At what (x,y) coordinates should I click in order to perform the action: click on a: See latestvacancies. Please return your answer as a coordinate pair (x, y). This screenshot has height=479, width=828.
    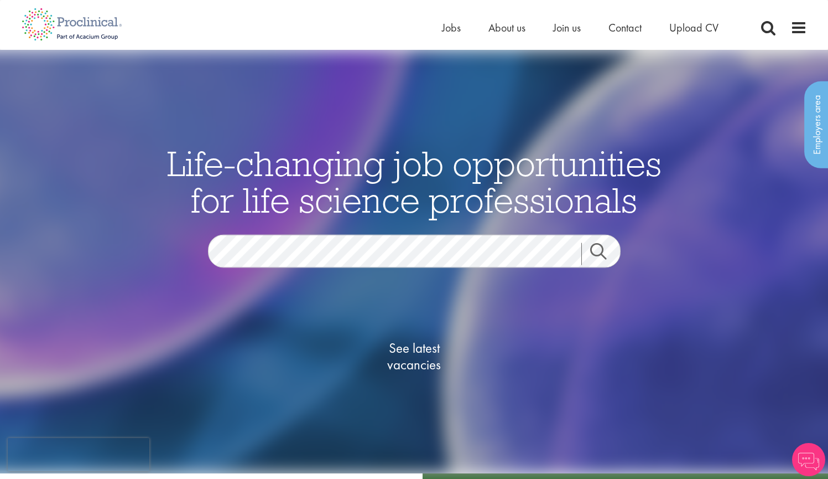
    Looking at the image, I should click on (414, 356).